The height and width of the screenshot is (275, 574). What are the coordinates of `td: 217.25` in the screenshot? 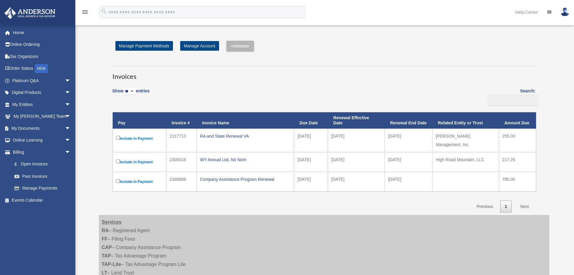 It's located at (517, 162).